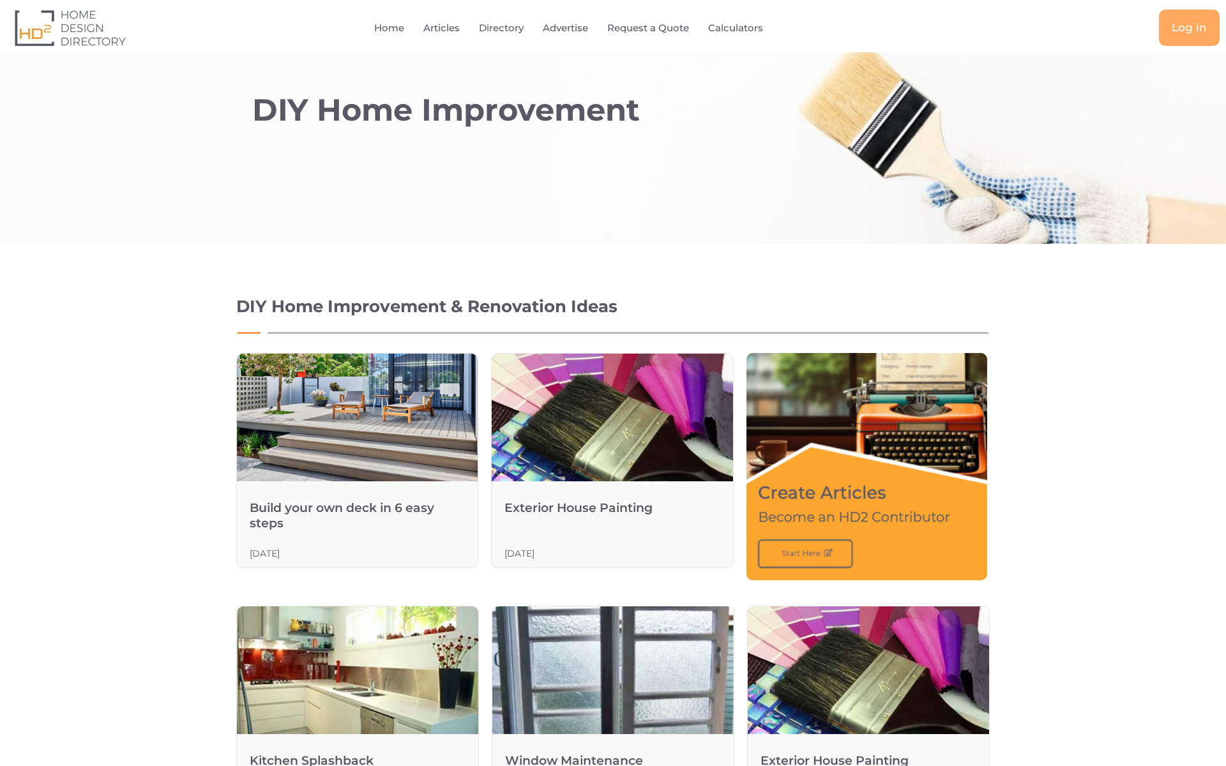  Describe the element at coordinates (342, 515) in the screenshot. I see `a: Build your own deck in 6 easy steps` at that location.